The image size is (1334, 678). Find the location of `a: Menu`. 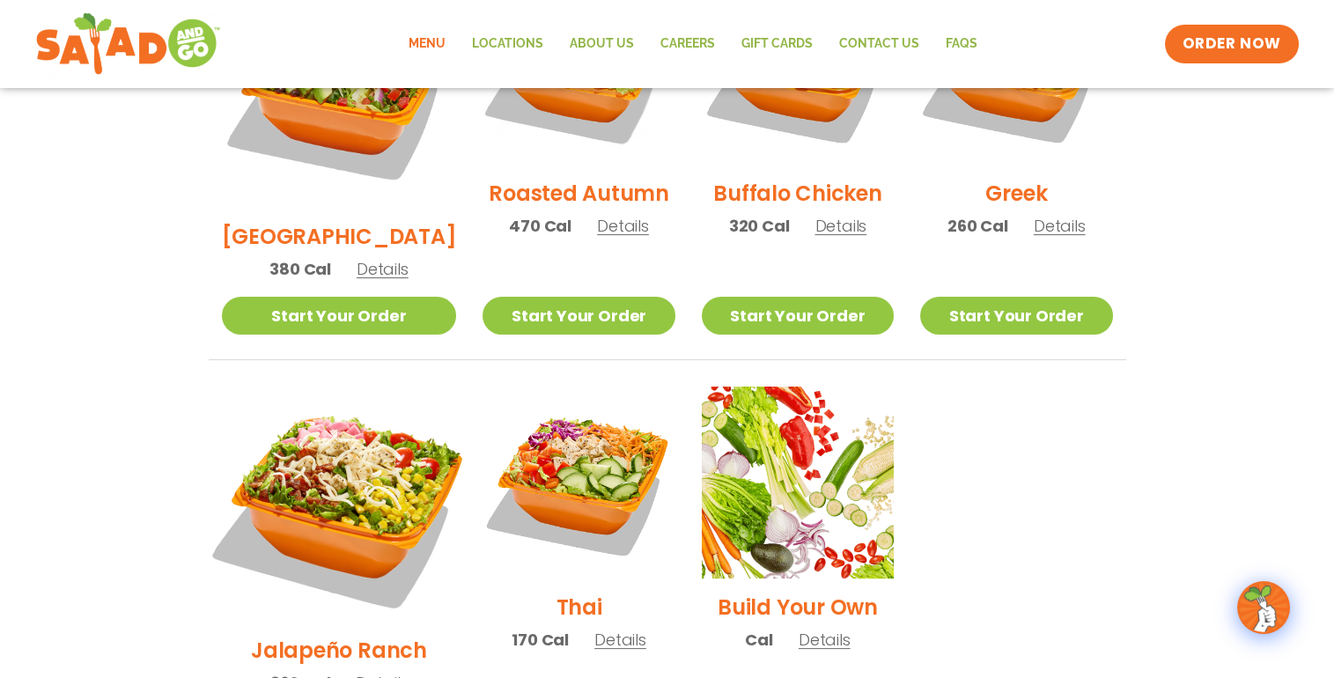

a: Menu is located at coordinates (427, 44).